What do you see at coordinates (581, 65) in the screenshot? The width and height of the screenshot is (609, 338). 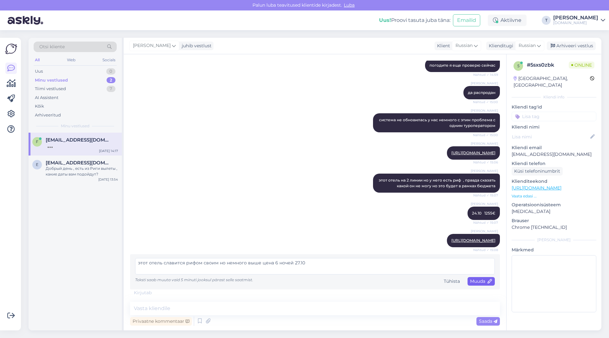 I see `span: Online` at bounding box center [581, 65].